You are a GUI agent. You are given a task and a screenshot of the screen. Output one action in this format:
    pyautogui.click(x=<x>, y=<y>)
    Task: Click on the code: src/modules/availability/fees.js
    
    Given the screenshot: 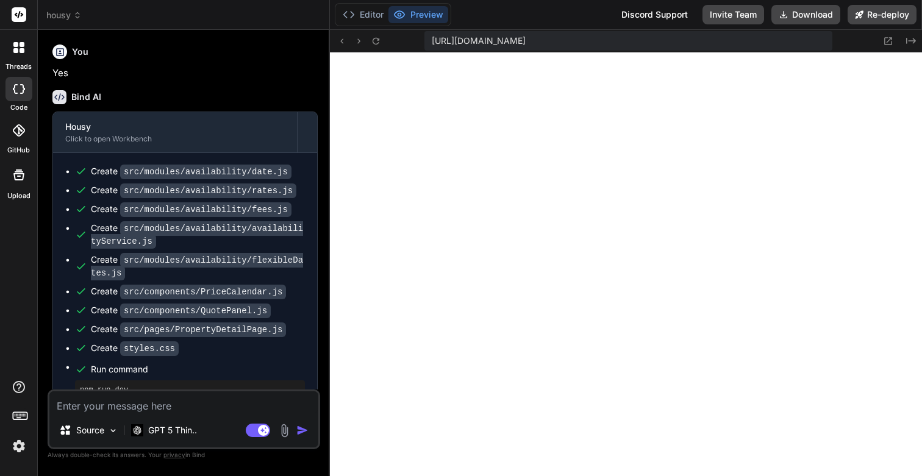 What is the action you would take?
    pyautogui.click(x=205, y=210)
    